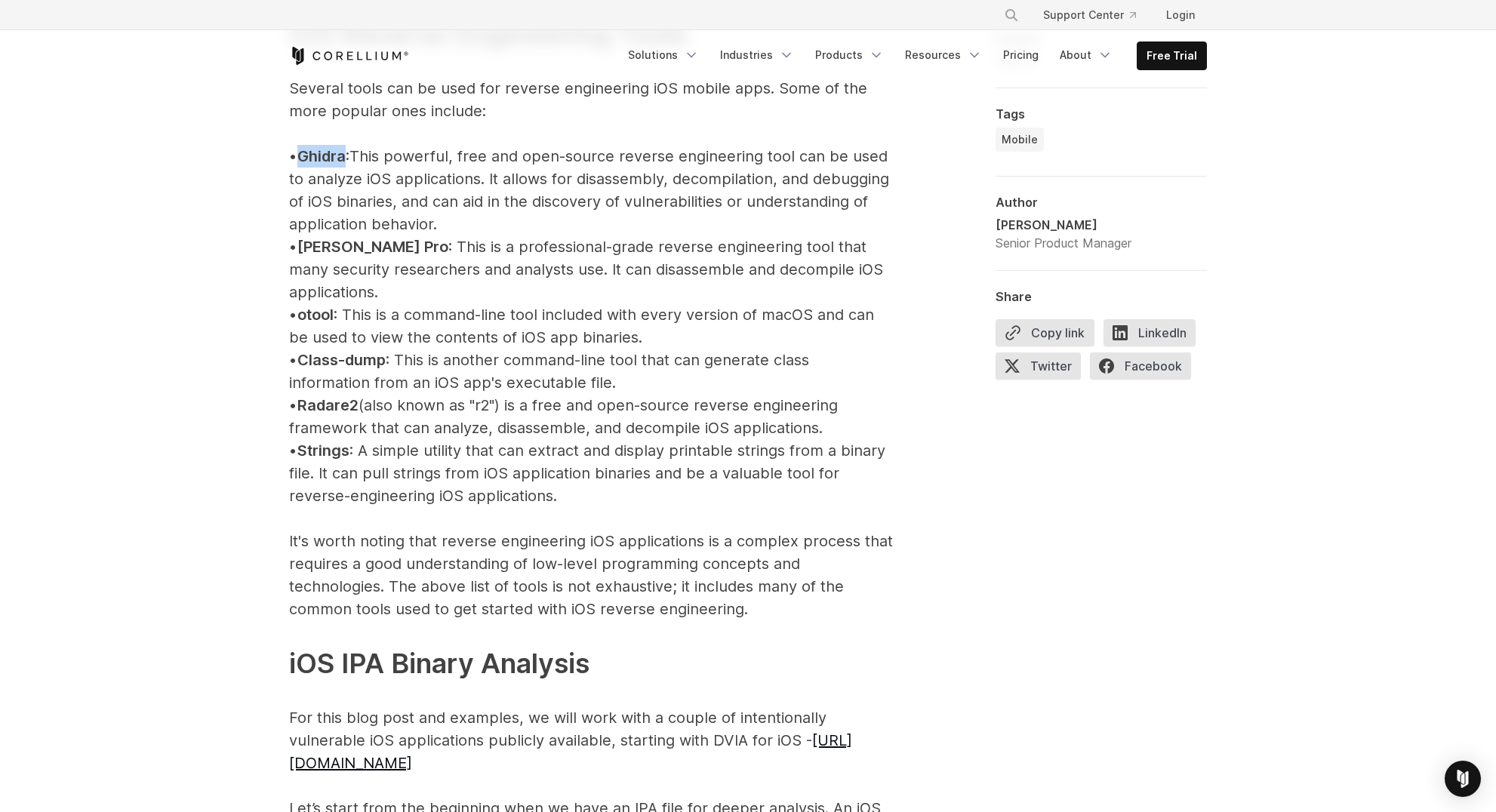  I want to click on span: Twitter, so click(1038, 366).